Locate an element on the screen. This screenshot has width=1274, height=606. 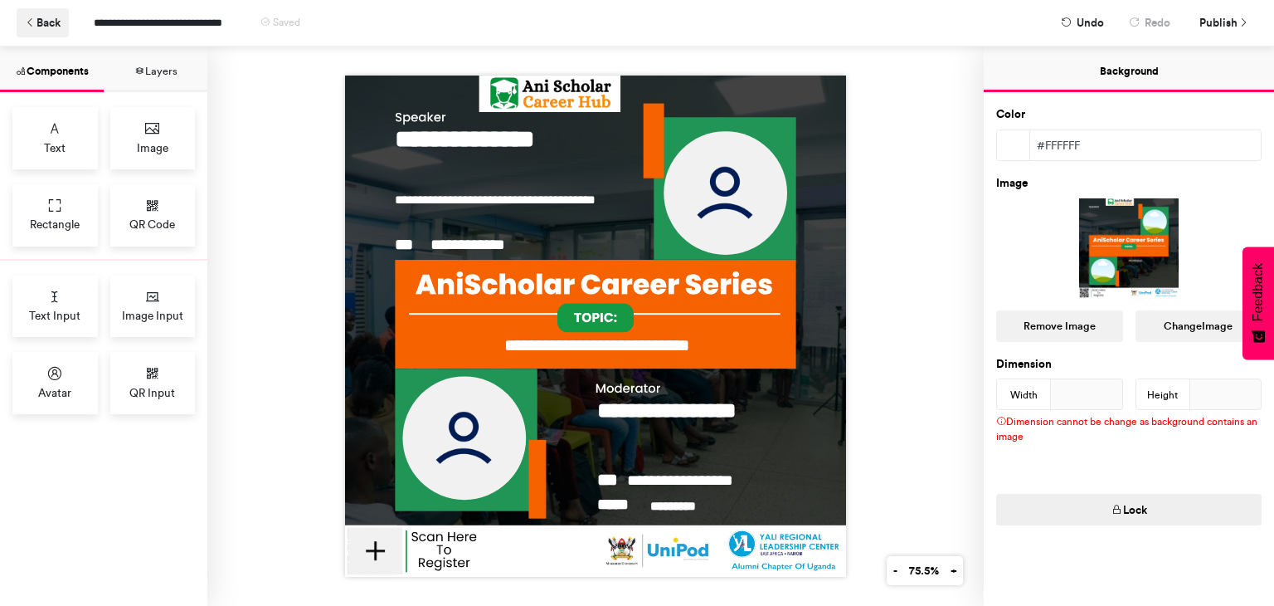
span: Undo is located at coordinates (1090, 22).